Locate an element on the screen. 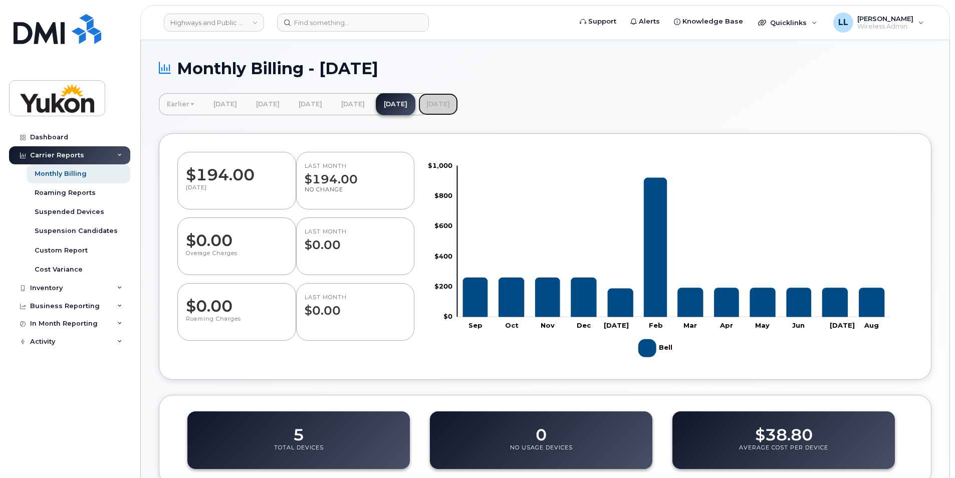  a: Earlier is located at coordinates (180, 104).